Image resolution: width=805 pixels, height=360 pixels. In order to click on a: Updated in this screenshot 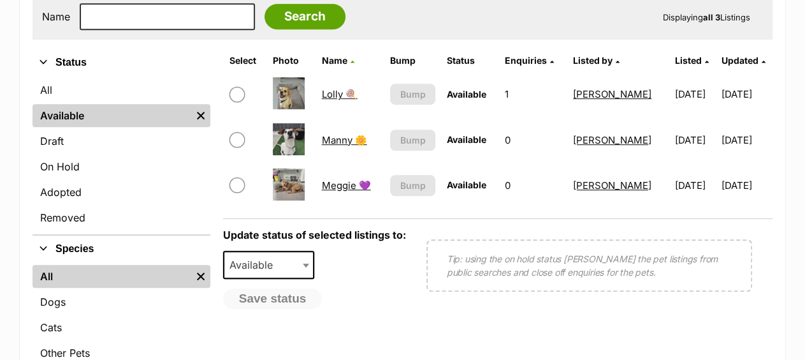, I will do `click(743, 60)`.